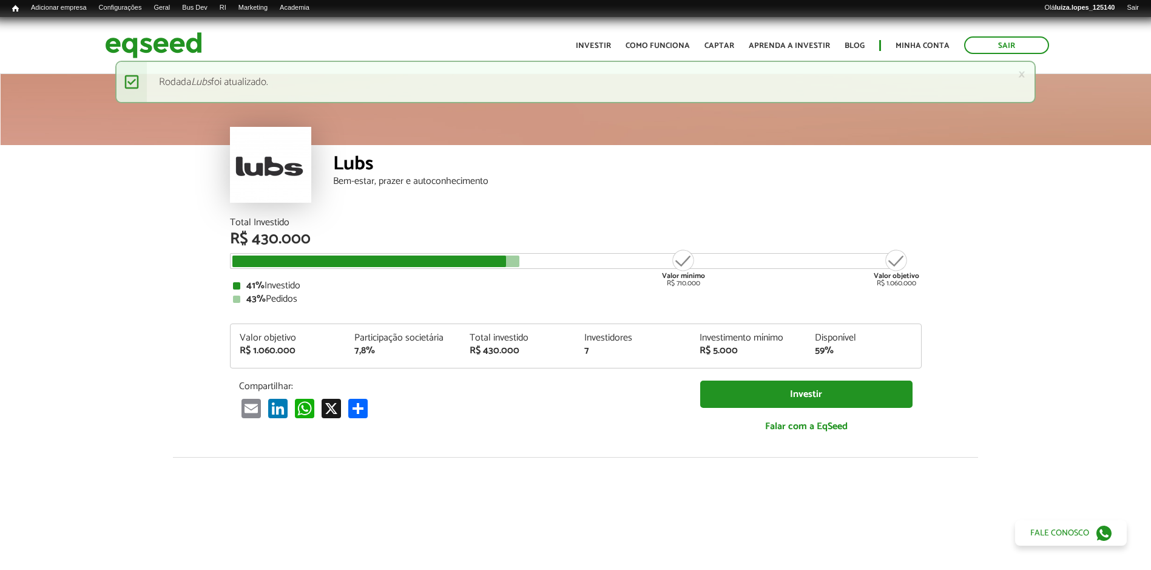 The height and width of the screenshot is (570, 1151). I want to click on span: Início, so click(15, 8).